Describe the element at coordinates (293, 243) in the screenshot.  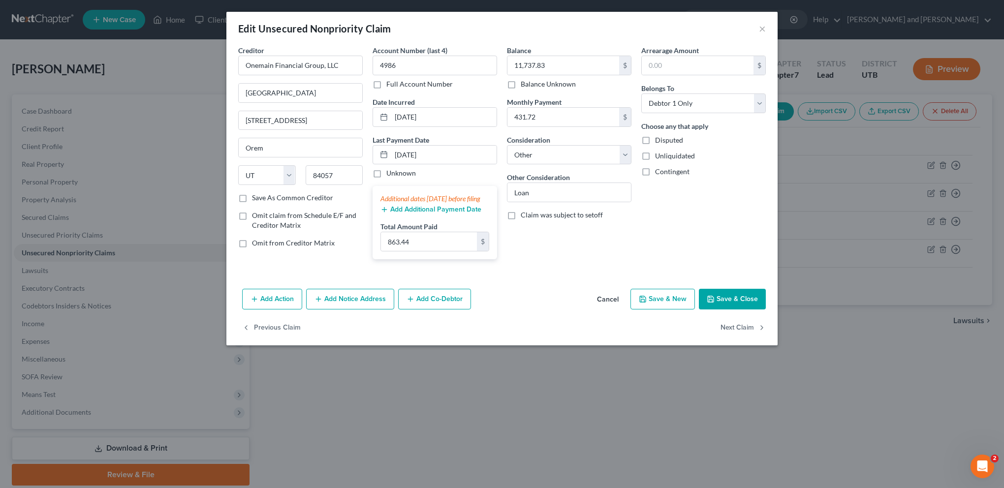
I see `span: Omit from Creditor Matrix` at that location.